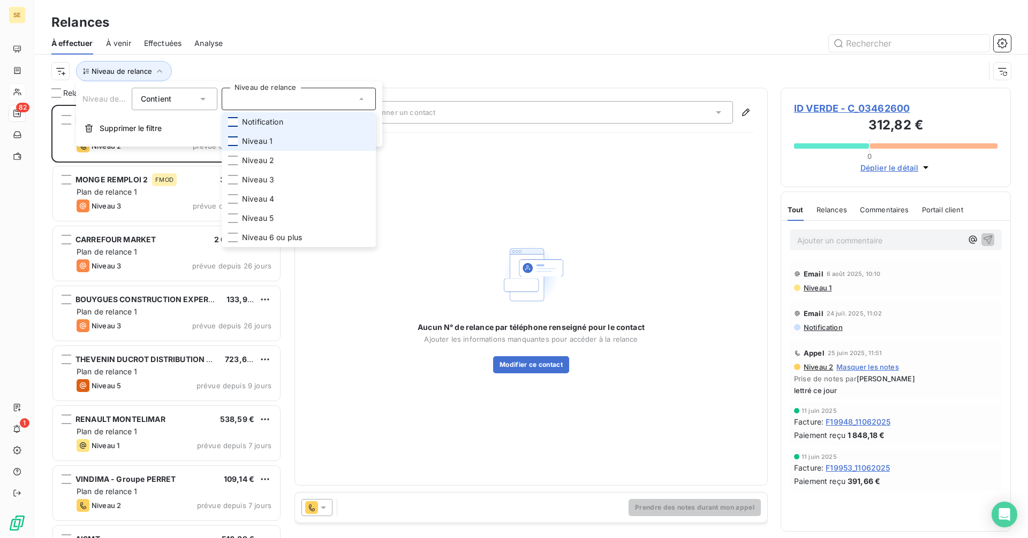 This screenshot has width=1028, height=538. What do you see at coordinates (229, 128) in the screenshot?
I see `button: Supprimer le filtre` at bounding box center [229, 128].